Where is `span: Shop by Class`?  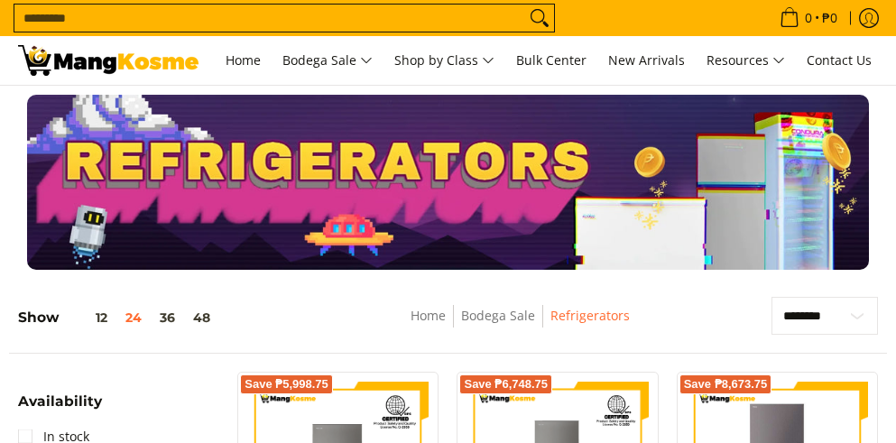 span: Shop by Class is located at coordinates (444, 60).